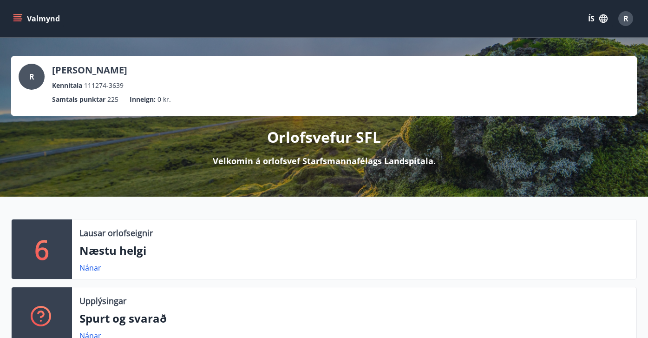 Image resolution: width=648 pixels, height=338 pixels. I want to click on p: Inneign :, so click(143, 99).